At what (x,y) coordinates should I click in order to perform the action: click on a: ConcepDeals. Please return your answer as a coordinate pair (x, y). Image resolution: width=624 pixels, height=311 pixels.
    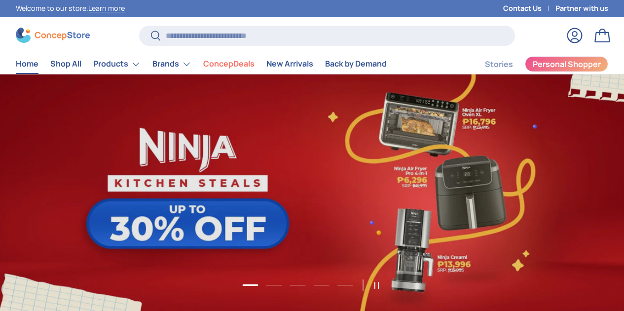
    Looking at the image, I should click on (229, 64).